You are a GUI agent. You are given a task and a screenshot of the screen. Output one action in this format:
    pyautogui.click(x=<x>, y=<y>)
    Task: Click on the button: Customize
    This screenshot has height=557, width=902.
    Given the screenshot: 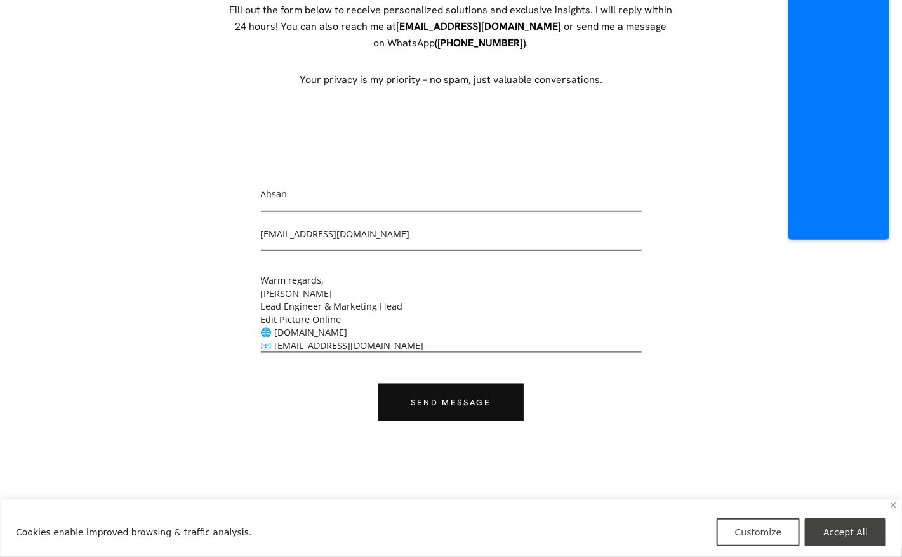 What is the action you would take?
    pyautogui.click(x=758, y=532)
    